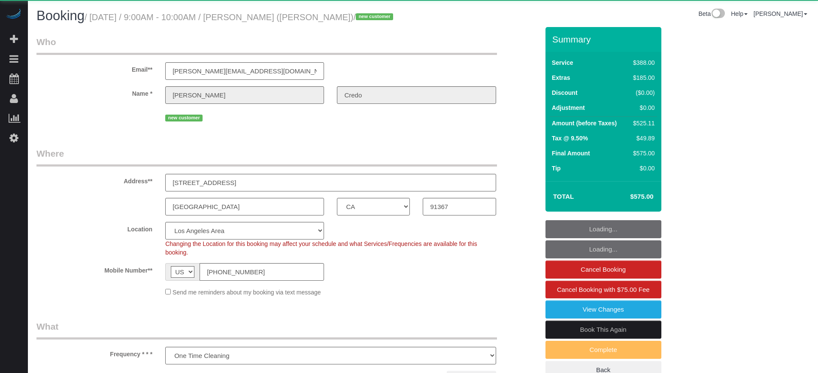 The image size is (818, 373). I want to click on a: Automaid Logo, so click(14, 15).